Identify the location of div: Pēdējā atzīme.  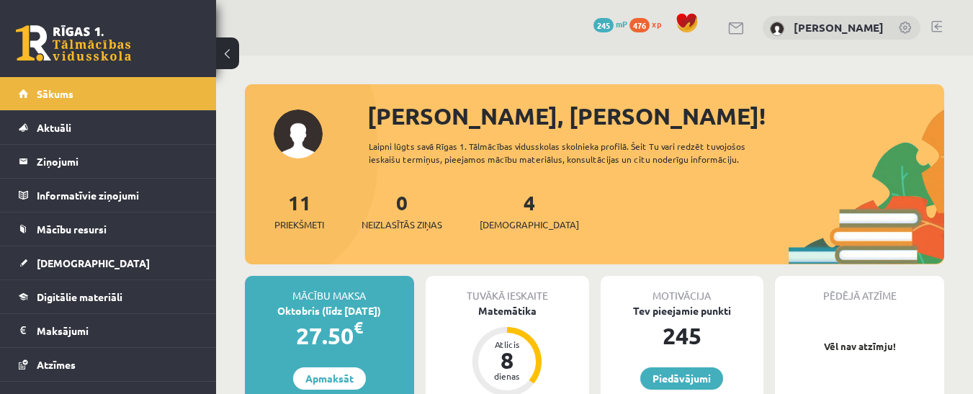
(859, 289).